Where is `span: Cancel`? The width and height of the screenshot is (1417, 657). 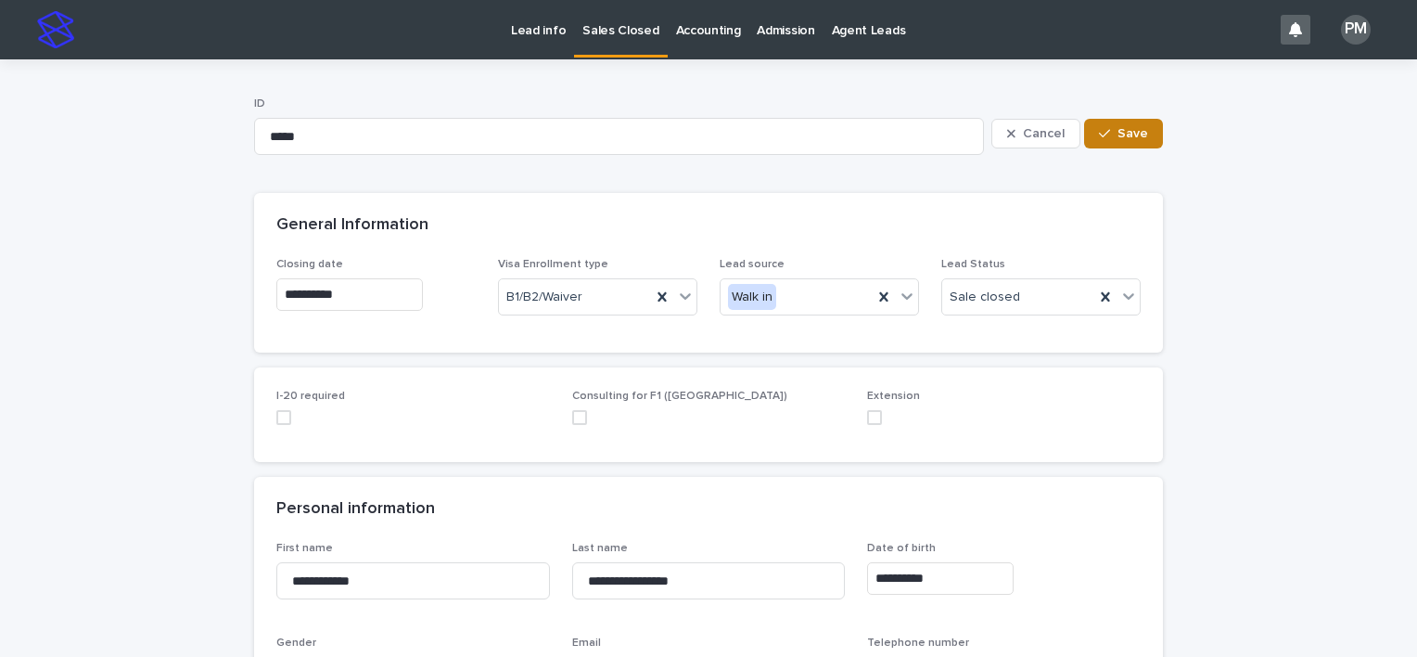 span: Cancel is located at coordinates (1043, 134).